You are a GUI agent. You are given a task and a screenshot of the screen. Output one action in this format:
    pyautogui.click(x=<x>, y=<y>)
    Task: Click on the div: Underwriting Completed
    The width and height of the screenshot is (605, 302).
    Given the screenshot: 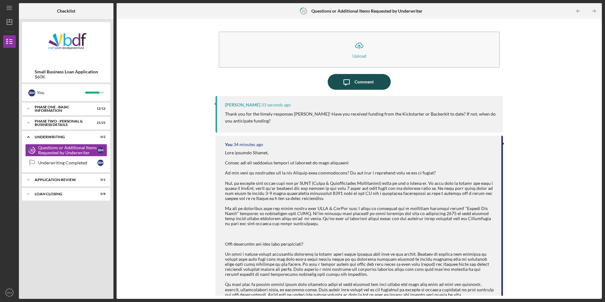 What is the action you would take?
    pyautogui.click(x=68, y=163)
    